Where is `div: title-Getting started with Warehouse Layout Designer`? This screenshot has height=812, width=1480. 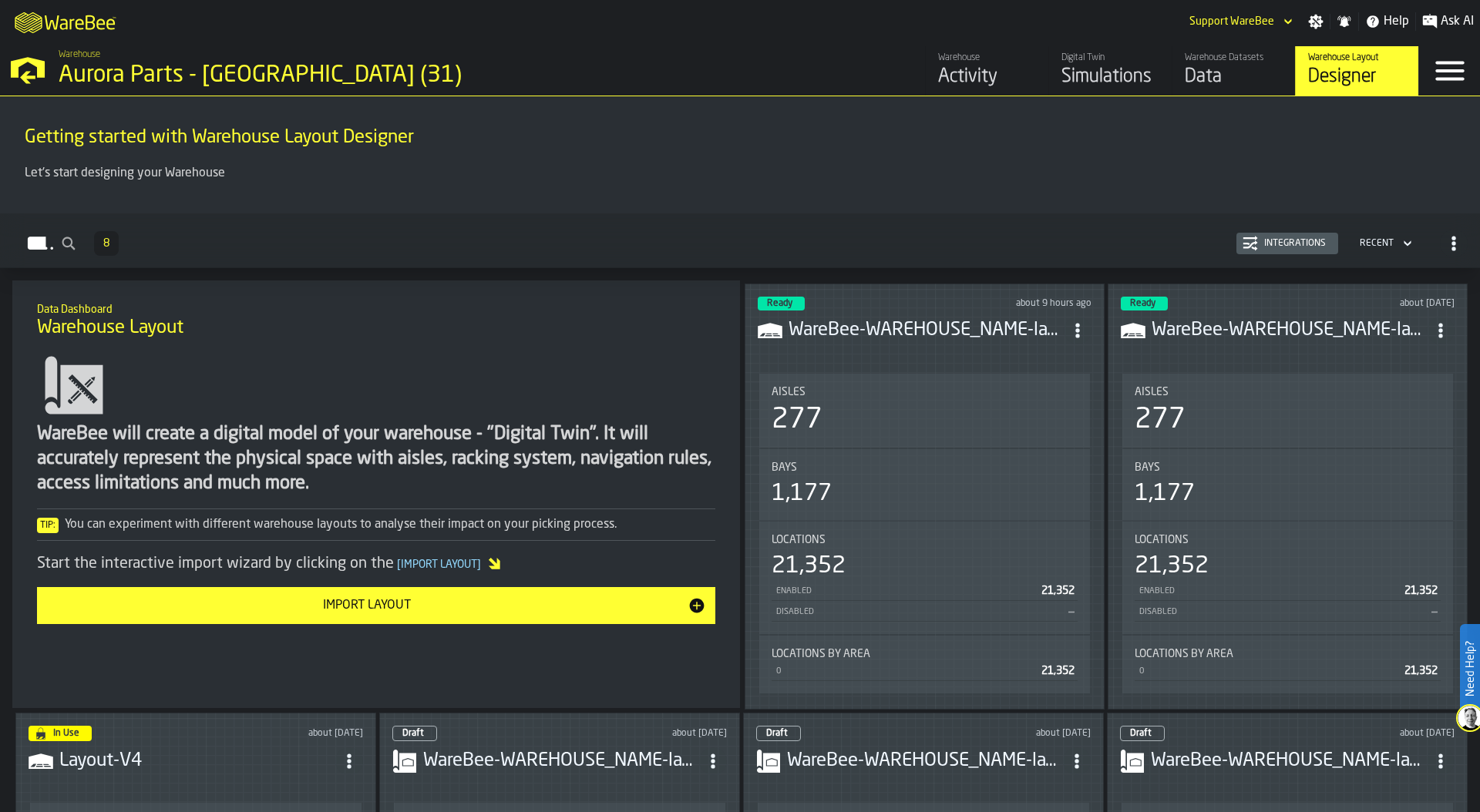
div: title-Getting started with Warehouse Layout Designer is located at coordinates (740, 137).